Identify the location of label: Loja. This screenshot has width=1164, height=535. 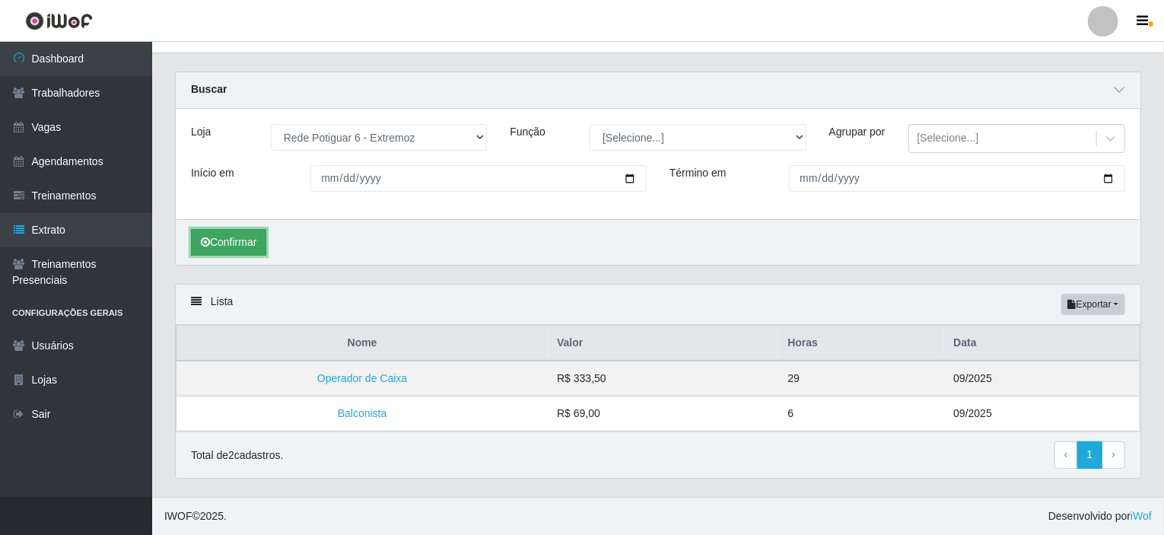
(201, 132).